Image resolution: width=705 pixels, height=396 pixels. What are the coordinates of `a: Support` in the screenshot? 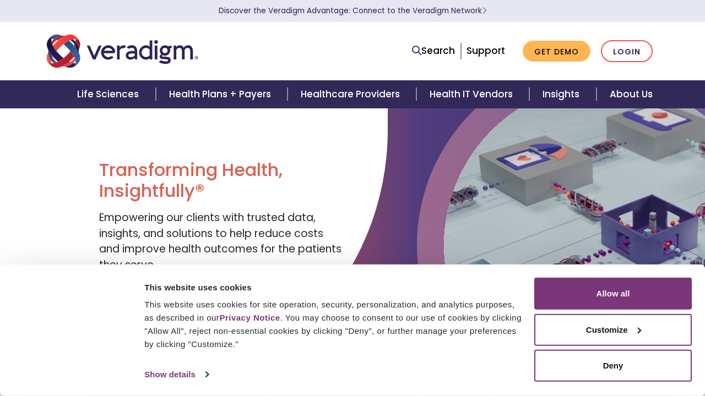 It's located at (485, 51).